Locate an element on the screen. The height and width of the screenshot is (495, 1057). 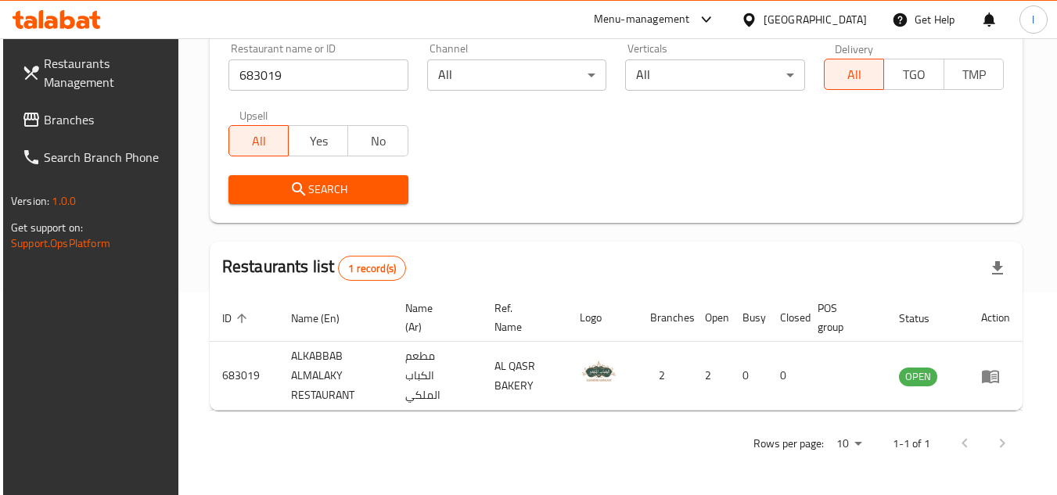
div: Total records count is located at coordinates (372, 268).